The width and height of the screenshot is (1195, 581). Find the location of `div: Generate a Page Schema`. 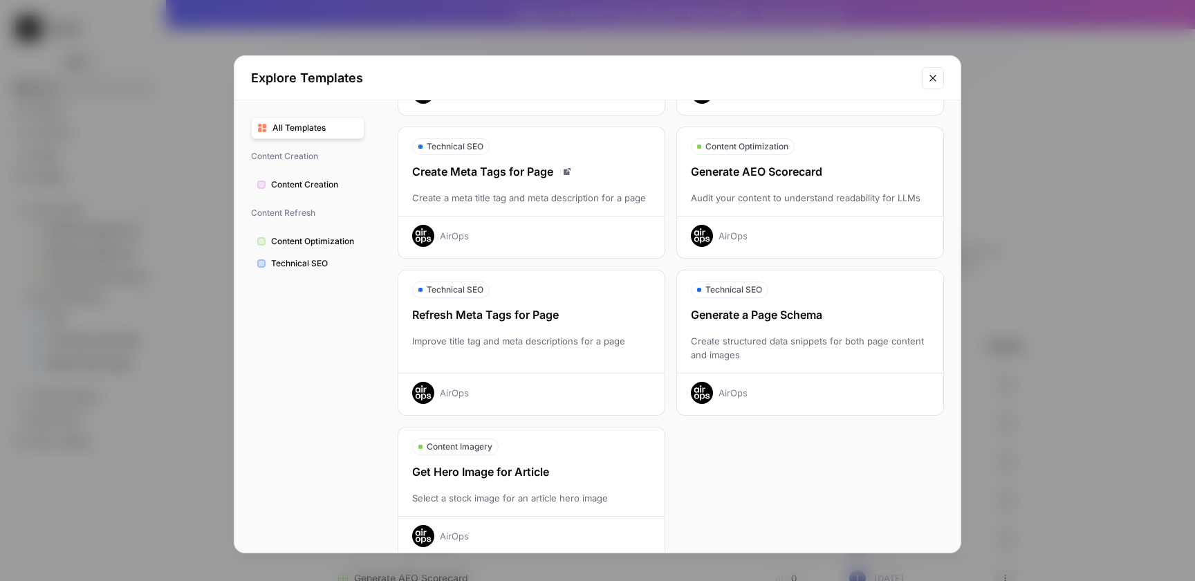

div: Generate a Page Schema is located at coordinates (810, 315).